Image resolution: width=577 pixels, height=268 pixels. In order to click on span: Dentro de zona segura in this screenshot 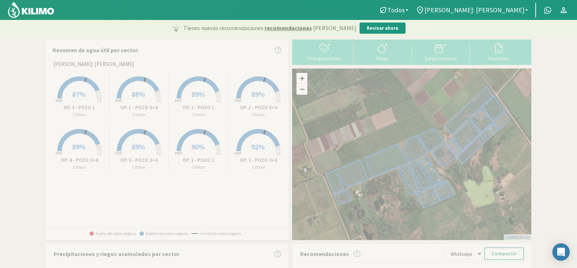, I will do `click(163, 233)`.